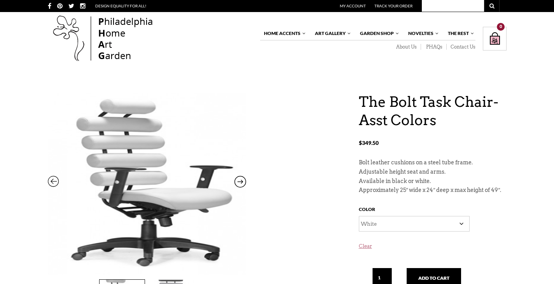  What do you see at coordinates (434, 47) in the screenshot?
I see `a: PHAQs` at bounding box center [434, 47].